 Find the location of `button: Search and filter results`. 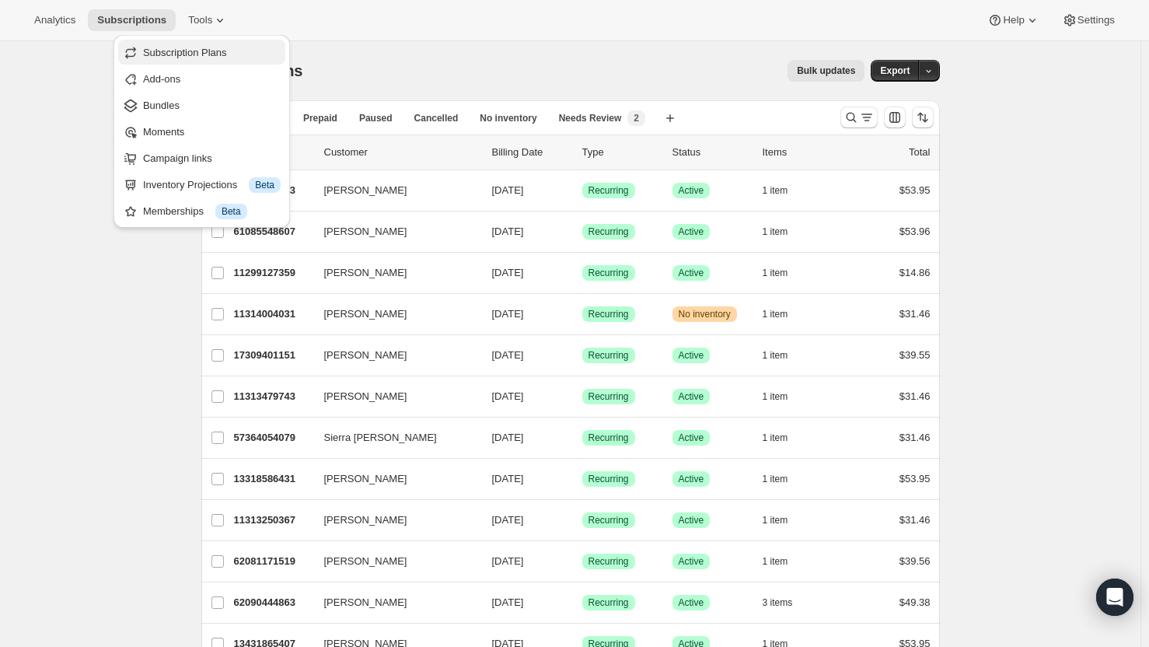

button: Search and filter results is located at coordinates (859, 117).